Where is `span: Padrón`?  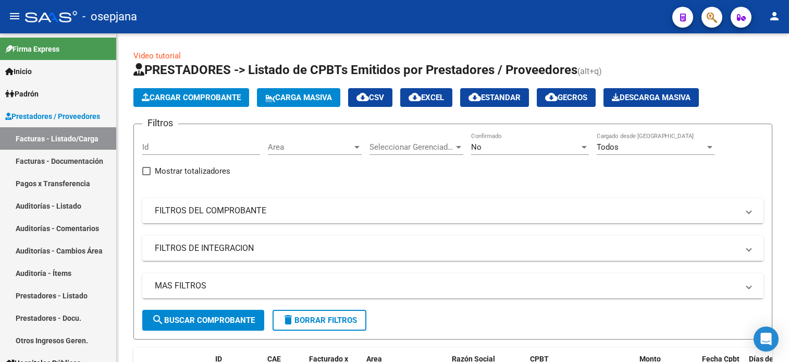 span: Padrón is located at coordinates (22, 94).